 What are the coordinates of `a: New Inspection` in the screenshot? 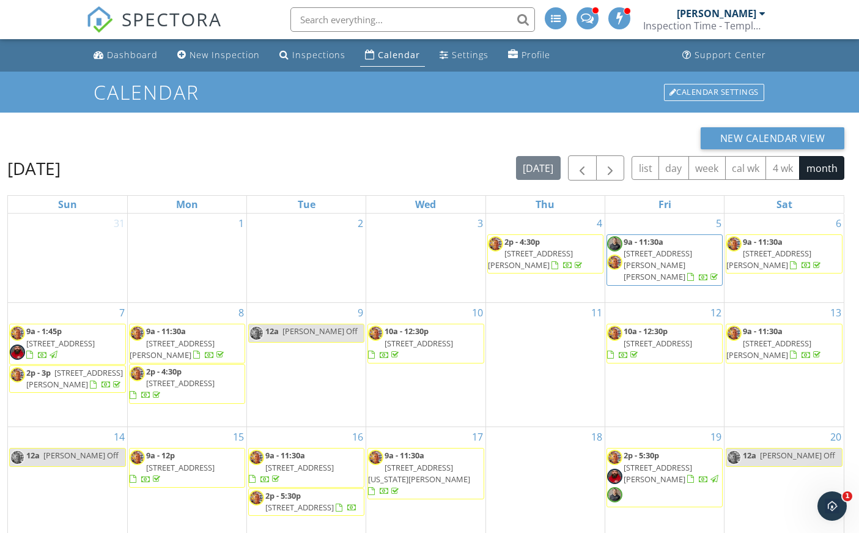 It's located at (218, 55).